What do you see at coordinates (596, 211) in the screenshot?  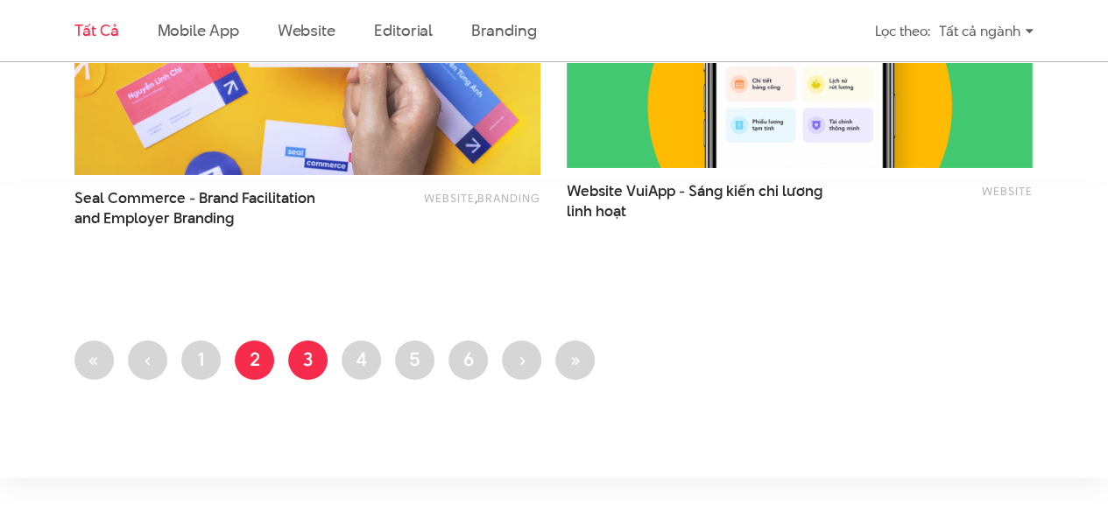 I see `span: linh hoạt` at bounding box center [596, 211].